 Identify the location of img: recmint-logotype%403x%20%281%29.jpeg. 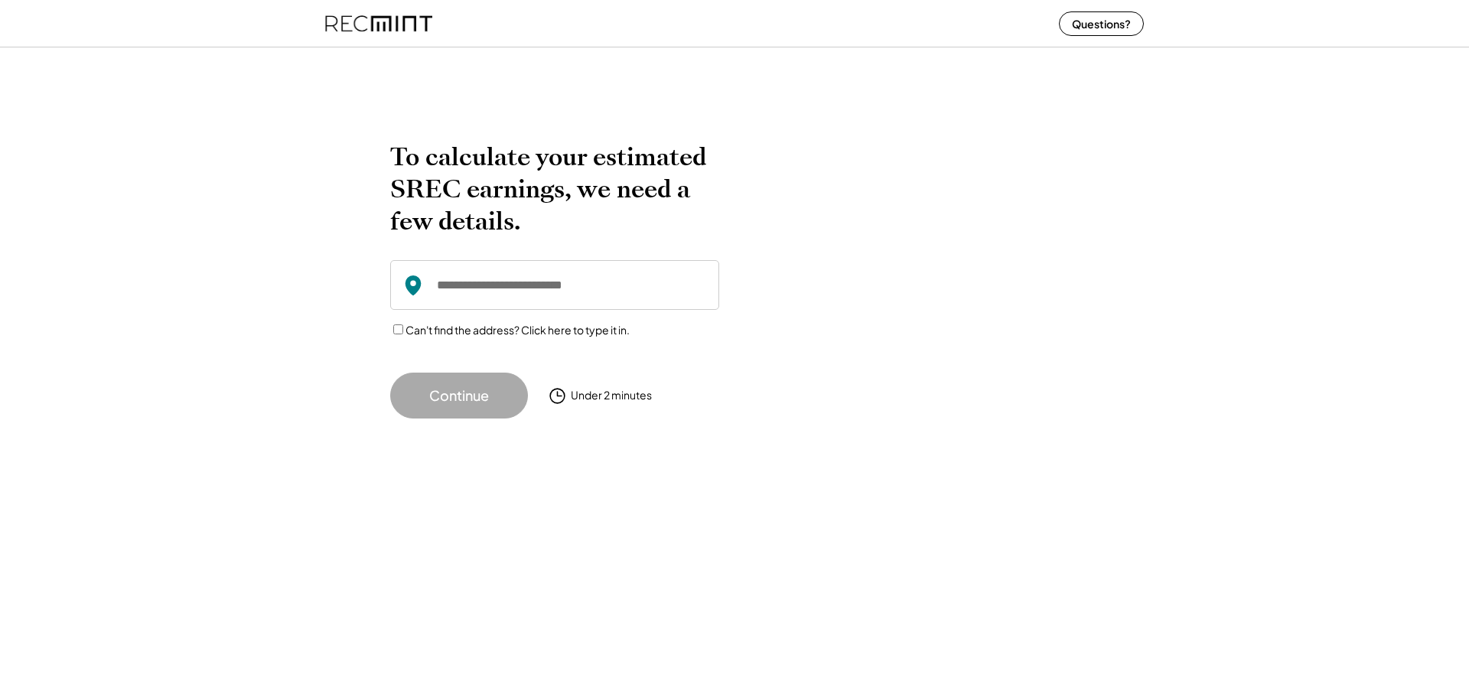
(379, 23).